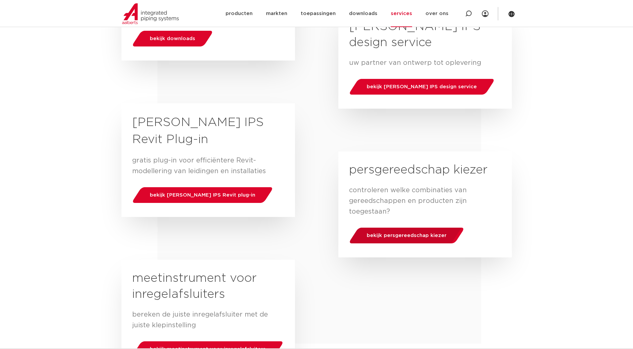  Describe the element at coordinates (208, 286) in the screenshot. I see `h2: meetinstrument voor inregelafsluiters` at that location.